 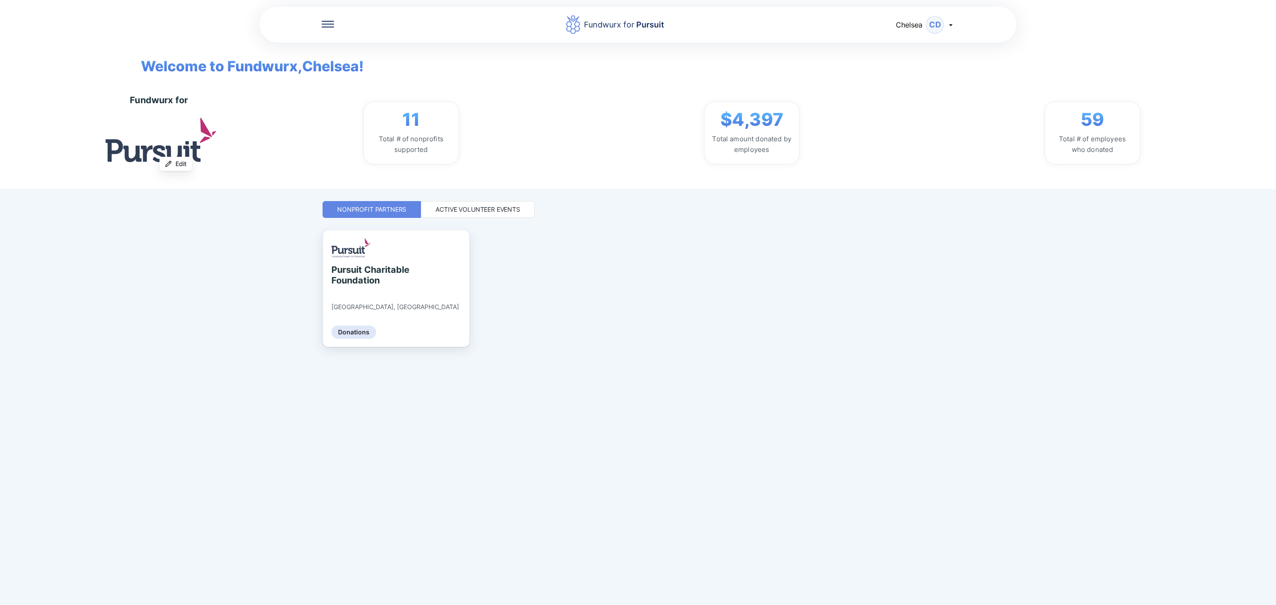 What do you see at coordinates (175, 164) in the screenshot?
I see `button: Edit` at bounding box center [175, 164].